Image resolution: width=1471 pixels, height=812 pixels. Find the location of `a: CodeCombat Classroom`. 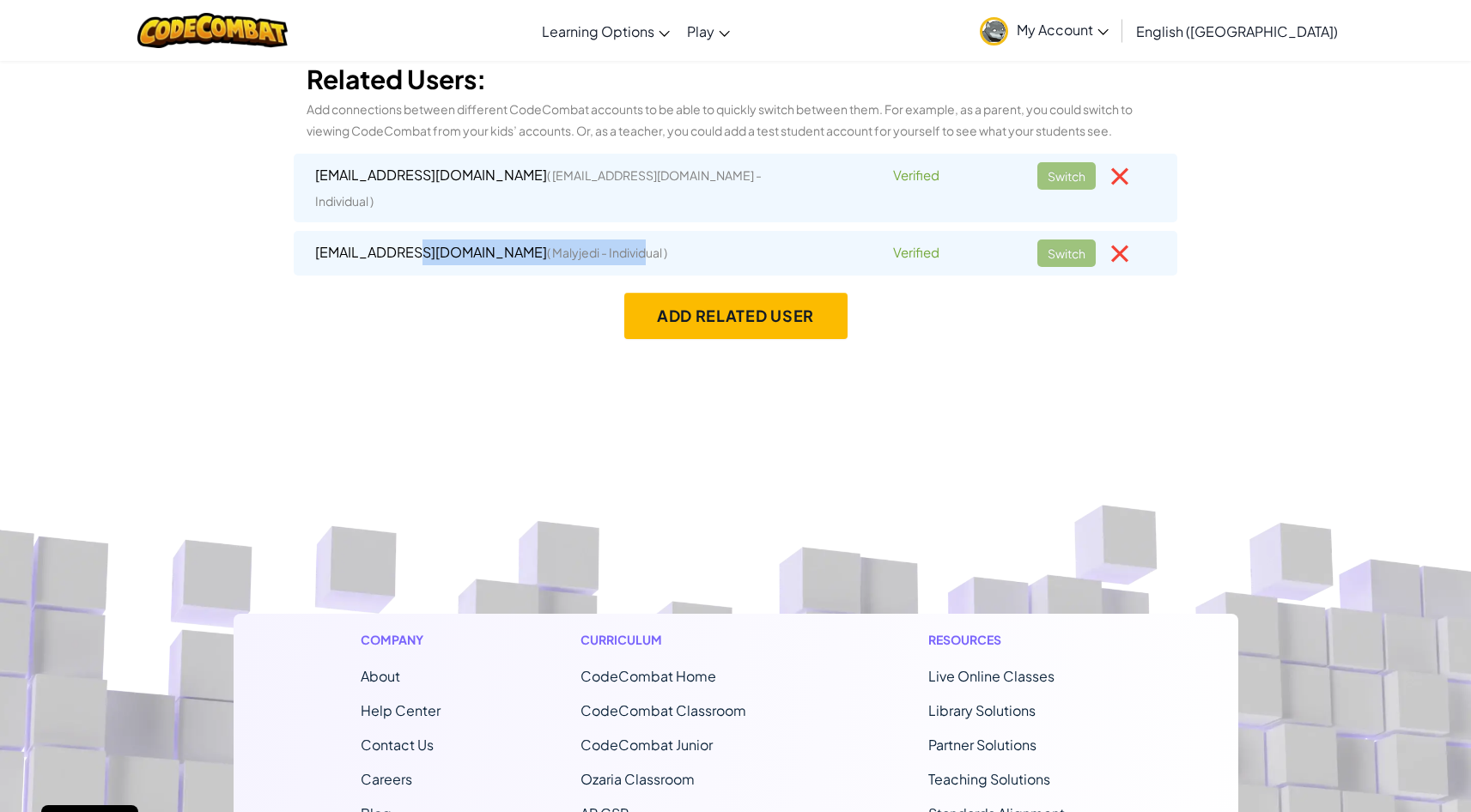

a: CodeCombat Classroom is located at coordinates (663, 710).